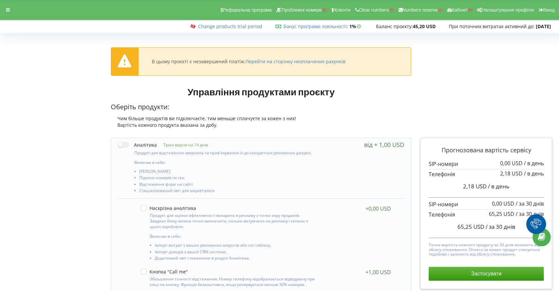 Image resolution: width=559 pixels, height=291 pixels. I want to click on li: Спеціалізований звіт для маркетолога, so click(228, 191).